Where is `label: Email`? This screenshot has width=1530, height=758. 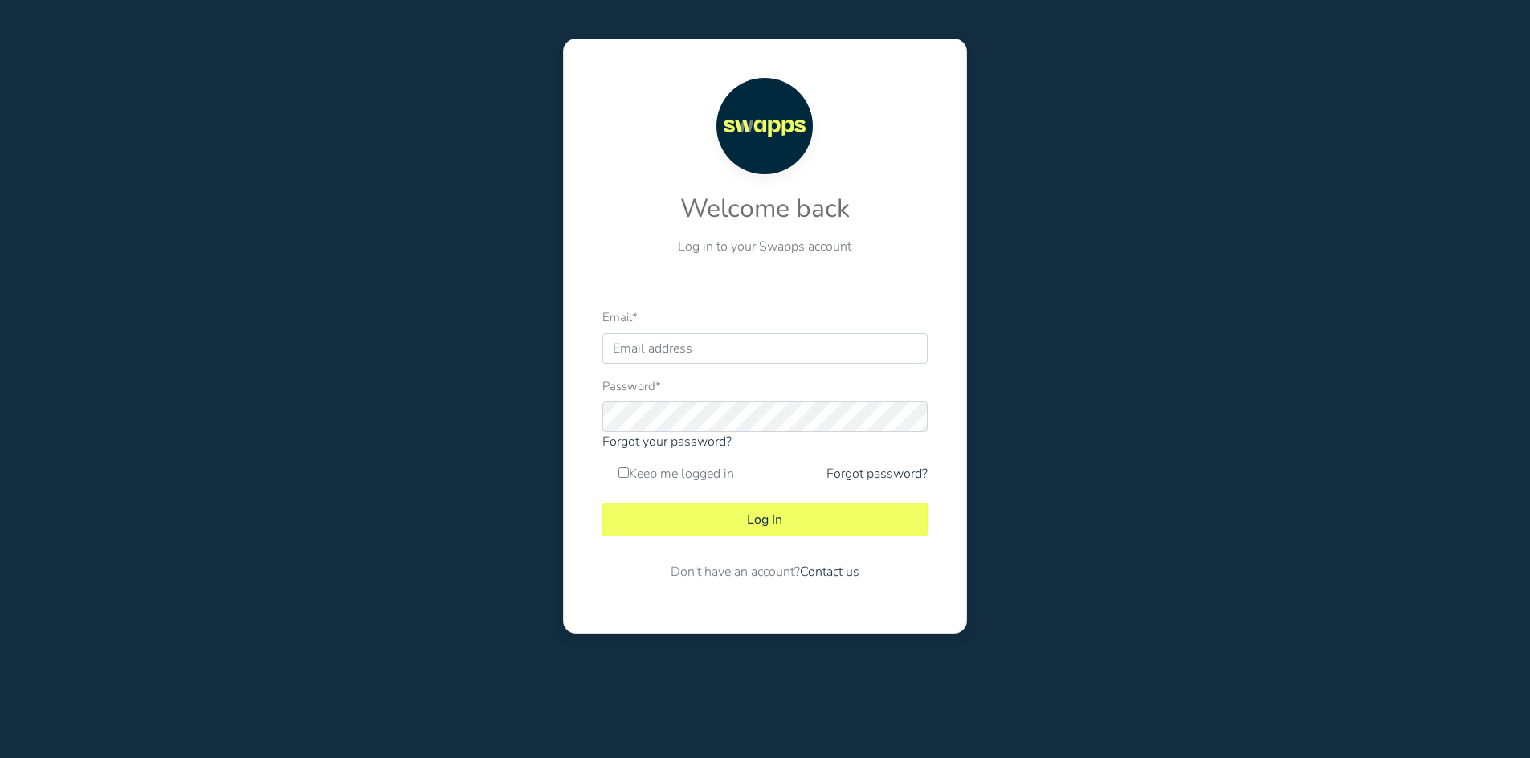
label: Email is located at coordinates (620, 317).